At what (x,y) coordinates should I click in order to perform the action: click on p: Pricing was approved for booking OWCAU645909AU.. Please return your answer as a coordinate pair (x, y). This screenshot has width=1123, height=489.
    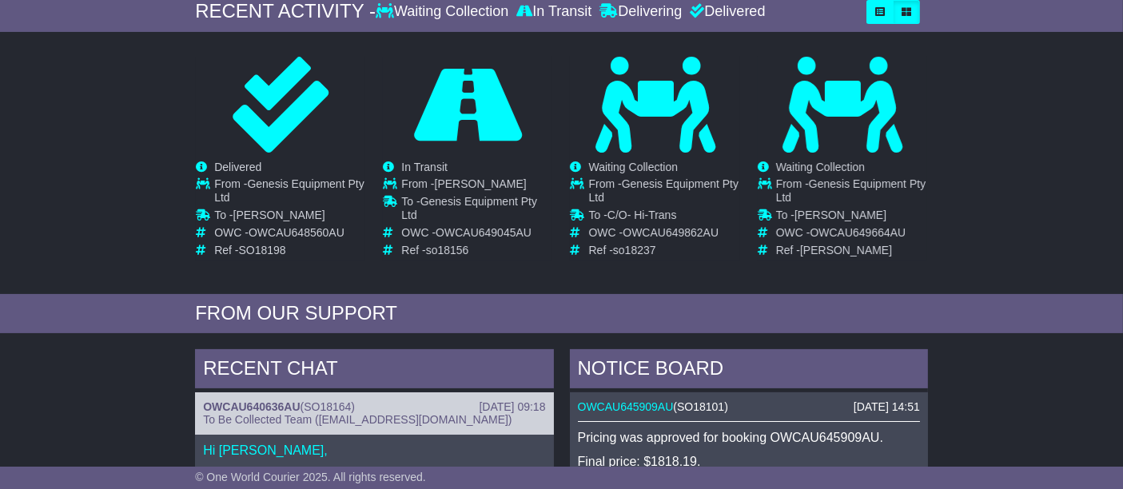
    Looking at the image, I should click on (749, 437).